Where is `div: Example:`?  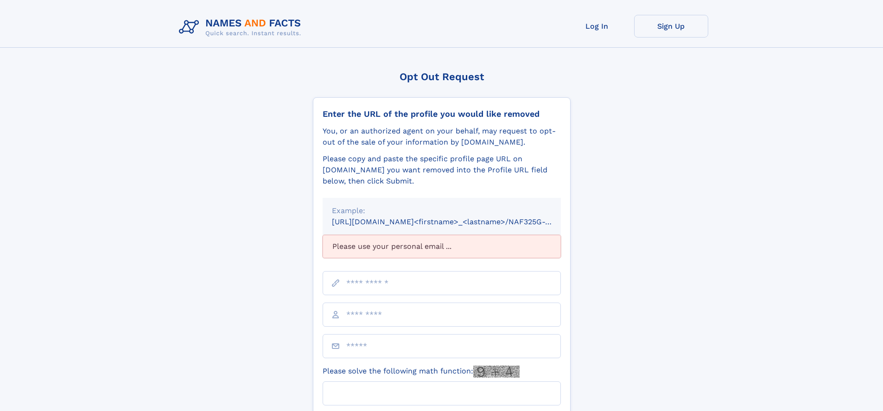 div: Example: is located at coordinates (441, 211).